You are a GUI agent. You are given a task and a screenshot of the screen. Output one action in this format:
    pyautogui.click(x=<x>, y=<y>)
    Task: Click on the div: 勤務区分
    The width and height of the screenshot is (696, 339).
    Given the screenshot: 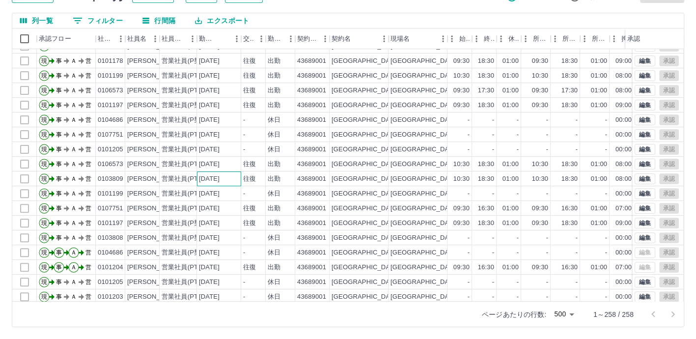 What is the action you would take?
    pyautogui.click(x=276, y=39)
    